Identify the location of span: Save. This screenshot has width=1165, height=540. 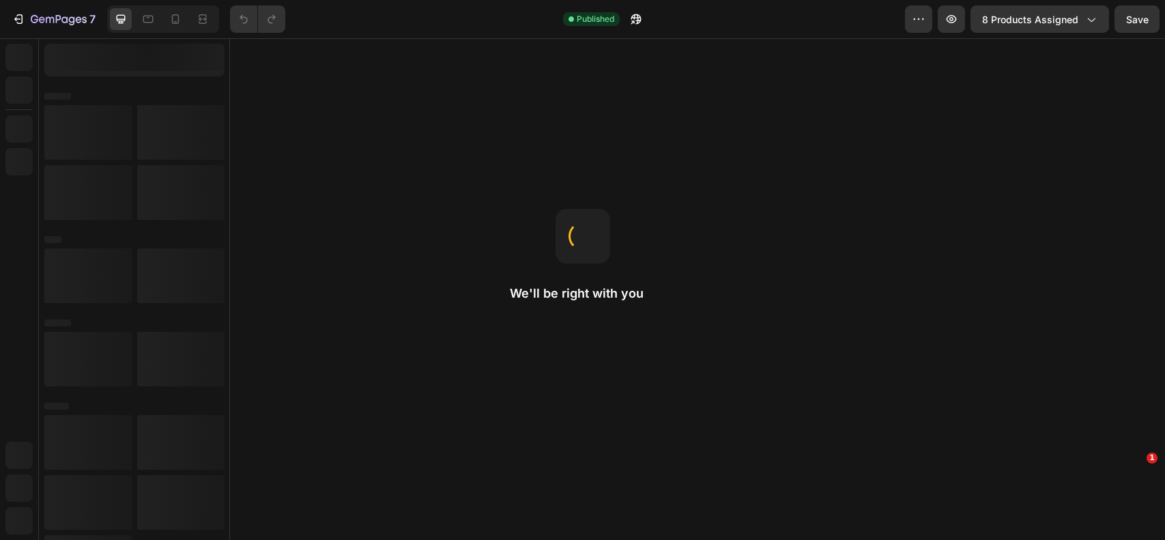
(1137, 19).